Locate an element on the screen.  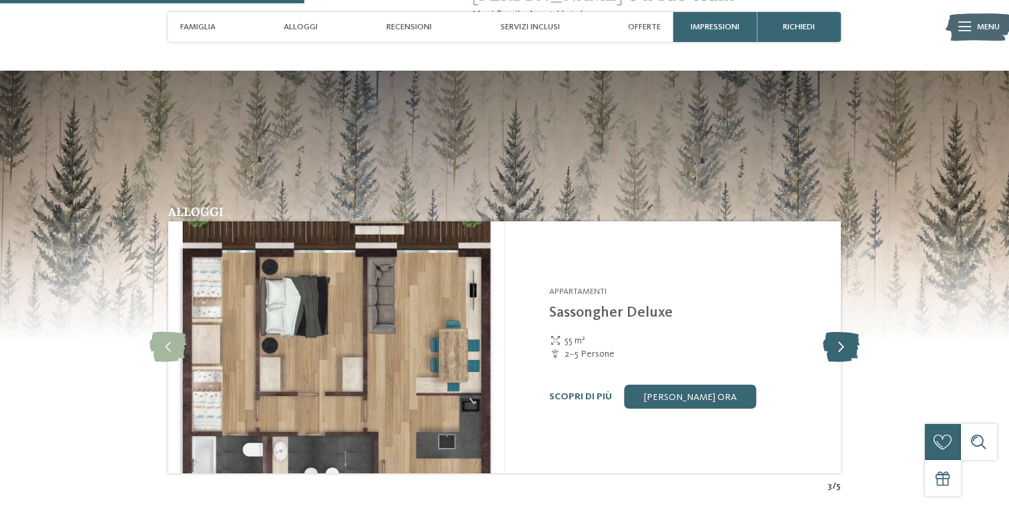
span: Offerte is located at coordinates (644, 27).